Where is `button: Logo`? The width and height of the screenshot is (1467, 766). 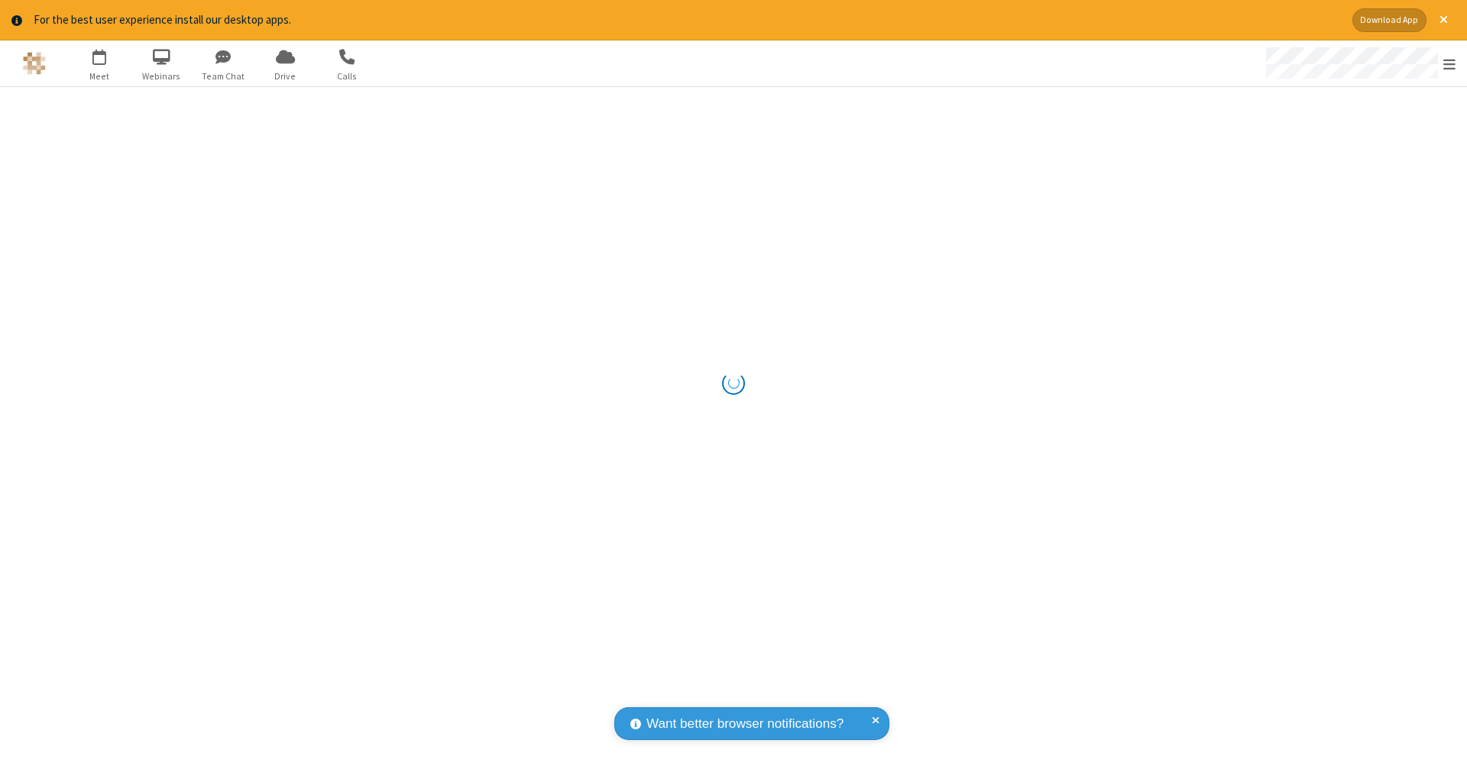
button: Logo is located at coordinates (34, 63).